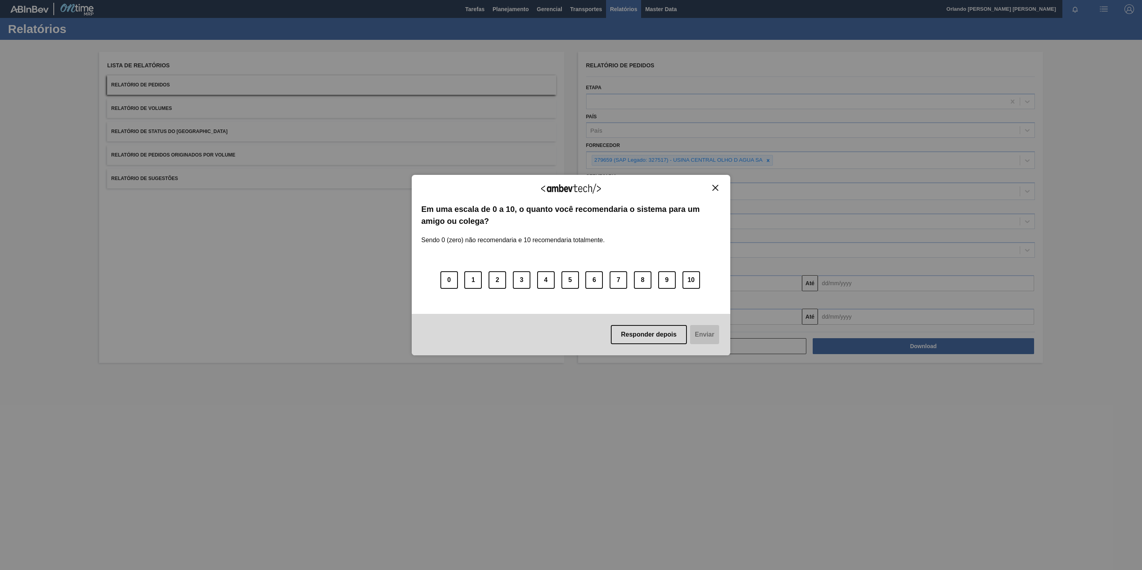 This screenshot has height=570, width=1142. What do you see at coordinates (449, 280) in the screenshot?
I see `button: 0` at bounding box center [449, 280].